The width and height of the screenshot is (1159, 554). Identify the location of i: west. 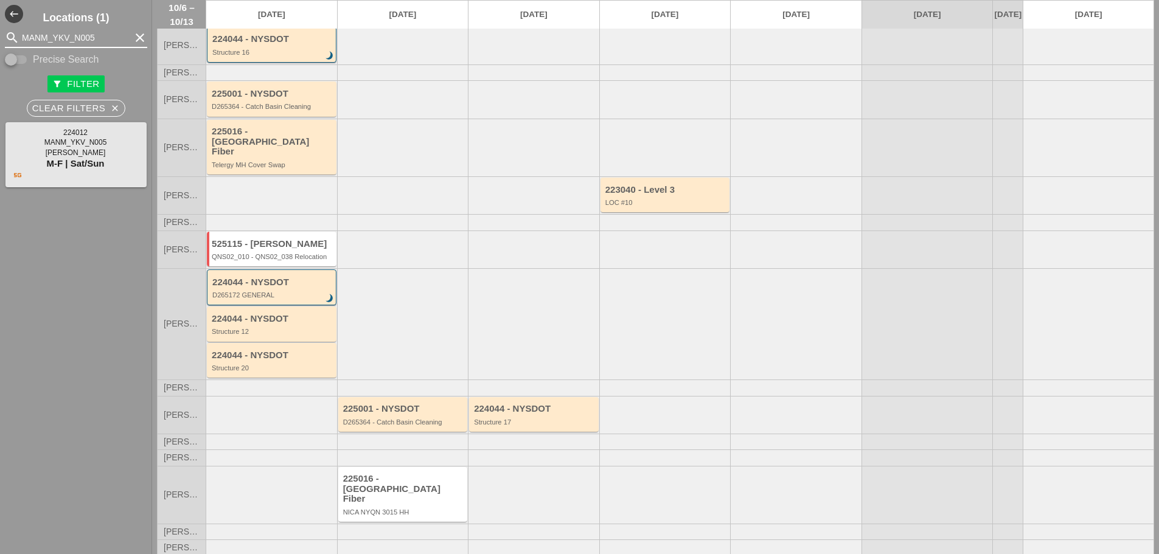
(14, 14).